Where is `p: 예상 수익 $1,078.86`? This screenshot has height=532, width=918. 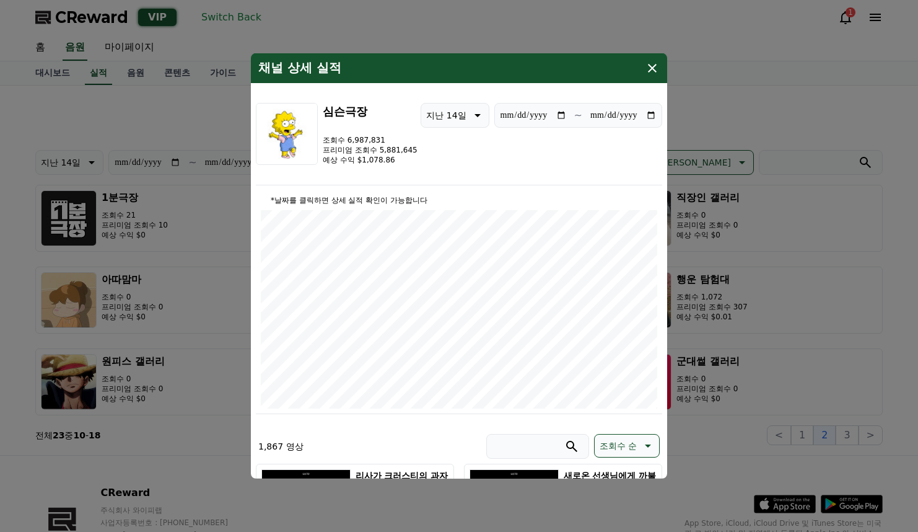
p: 예상 수익 $1,078.86 is located at coordinates (370, 160).